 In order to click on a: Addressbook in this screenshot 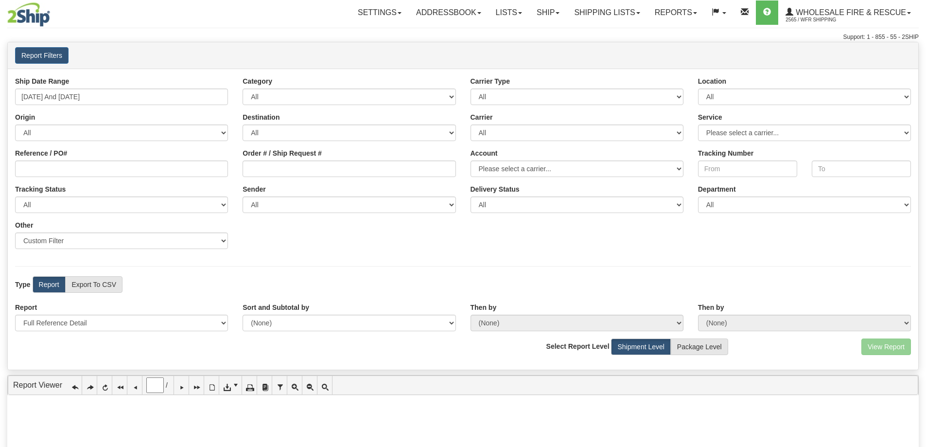, I will do `click(449, 13)`.